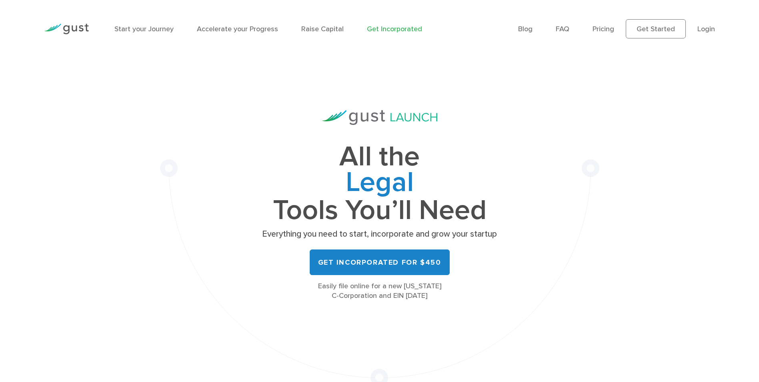  I want to click on a: Login, so click(706, 29).